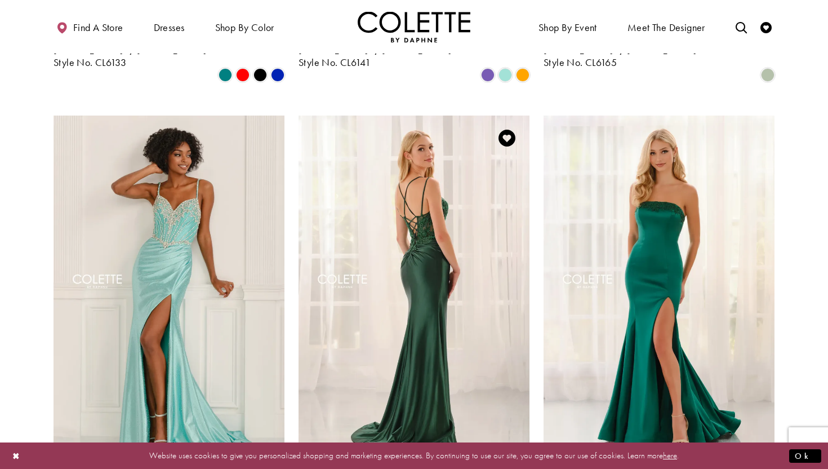  What do you see at coordinates (667, 28) in the screenshot?
I see `span: Meet the designer` at bounding box center [667, 28].